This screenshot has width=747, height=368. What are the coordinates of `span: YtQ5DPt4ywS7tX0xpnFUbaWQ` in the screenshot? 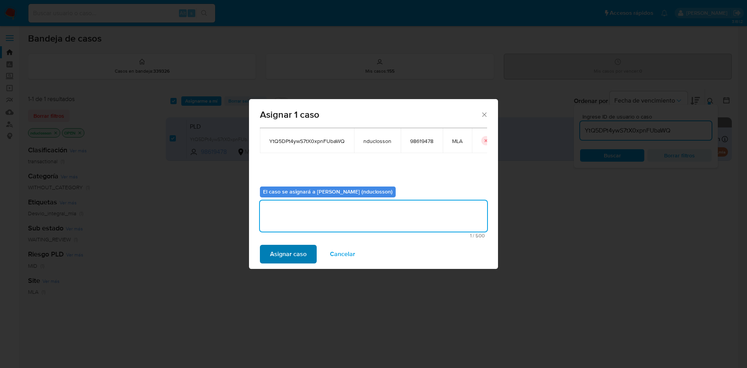 It's located at (307, 141).